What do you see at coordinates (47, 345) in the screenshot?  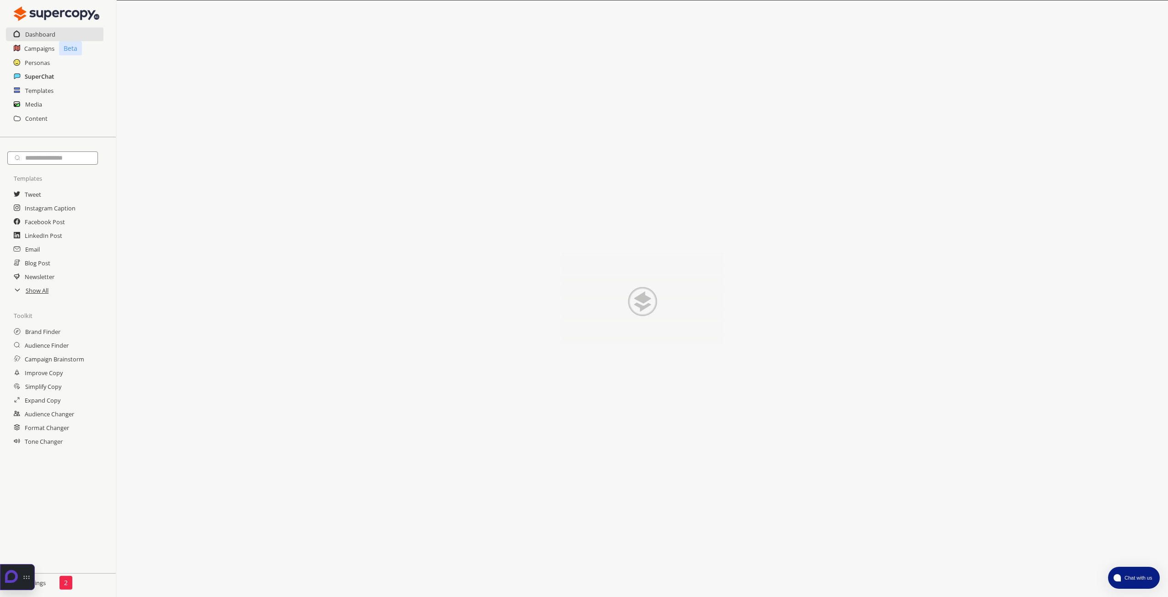 I see `a: Audience Finder` at bounding box center [47, 345].